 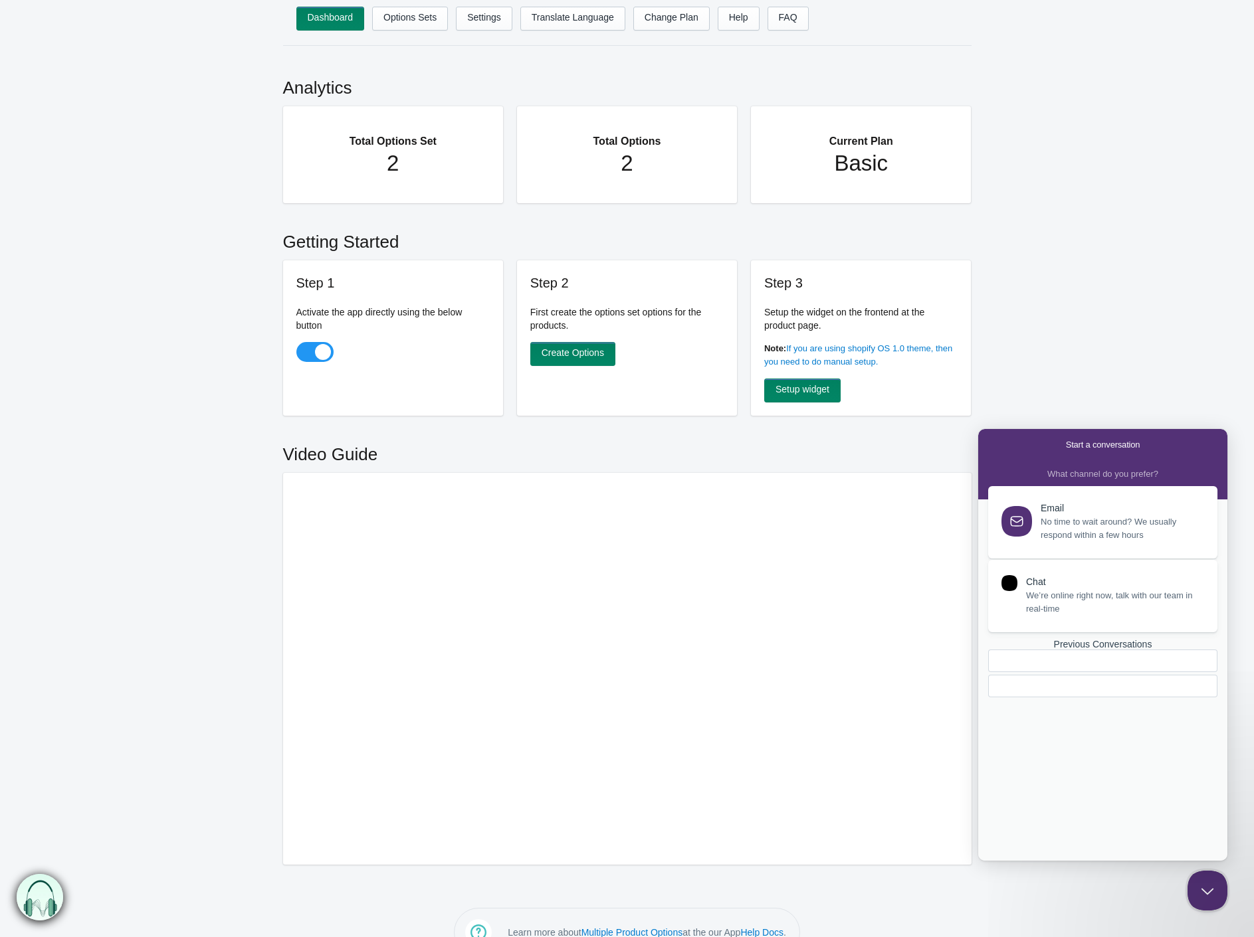 What do you see at coordinates (861, 135) in the screenshot?
I see `h2: Current Plan` at bounding box center [861, 135].